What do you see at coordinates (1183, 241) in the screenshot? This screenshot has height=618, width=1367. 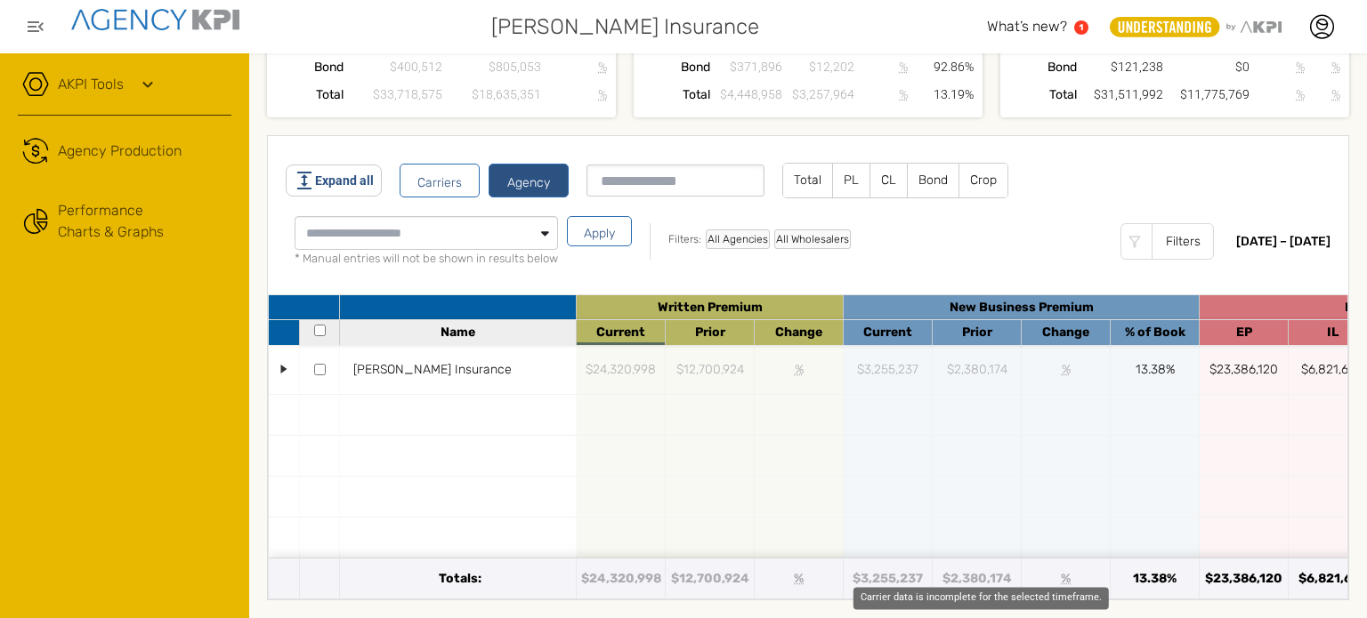 I see `div: Filters` at bounding box center [1183, 241].